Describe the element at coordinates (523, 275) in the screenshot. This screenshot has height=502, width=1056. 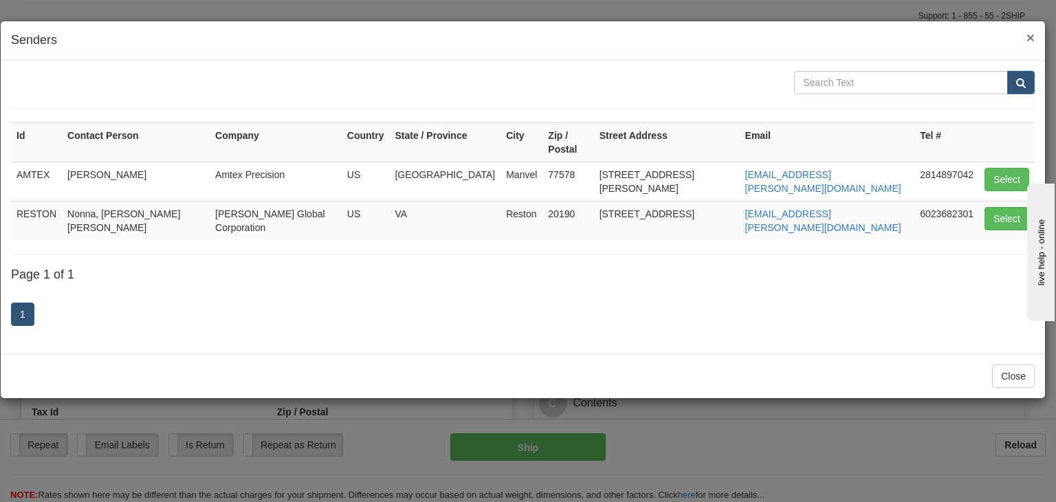
I see `h4: Page 1 of 1` at that location.